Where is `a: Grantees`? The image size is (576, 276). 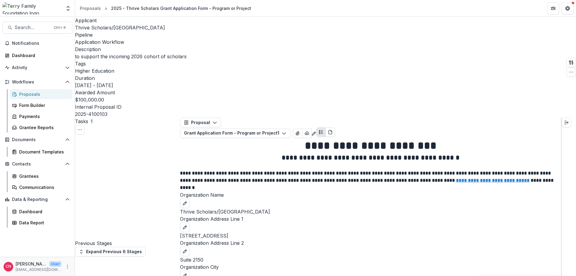
a: Grantees is located at coordinates (41, 176).